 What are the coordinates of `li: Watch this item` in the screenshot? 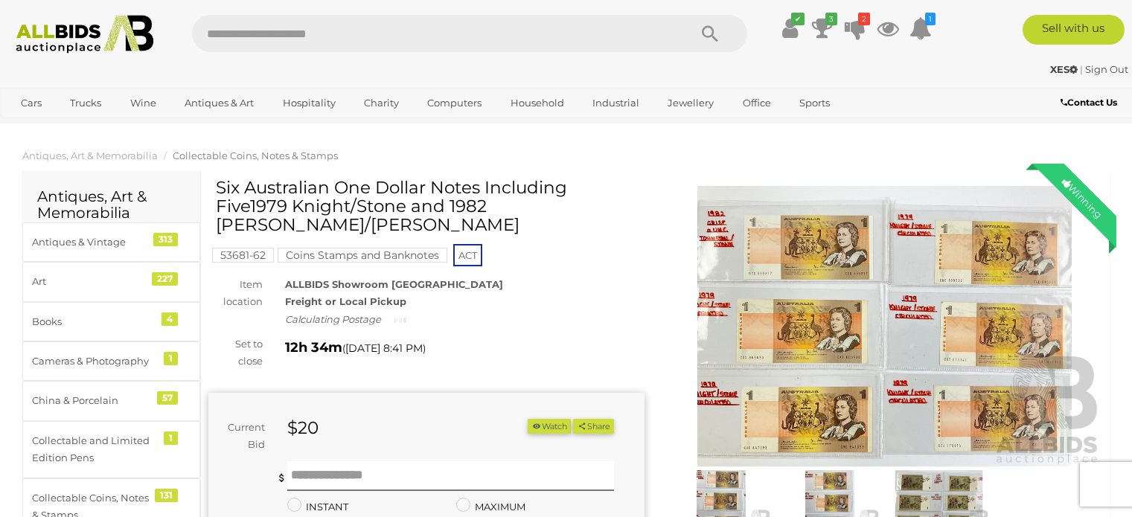 It's located at (549, 426).